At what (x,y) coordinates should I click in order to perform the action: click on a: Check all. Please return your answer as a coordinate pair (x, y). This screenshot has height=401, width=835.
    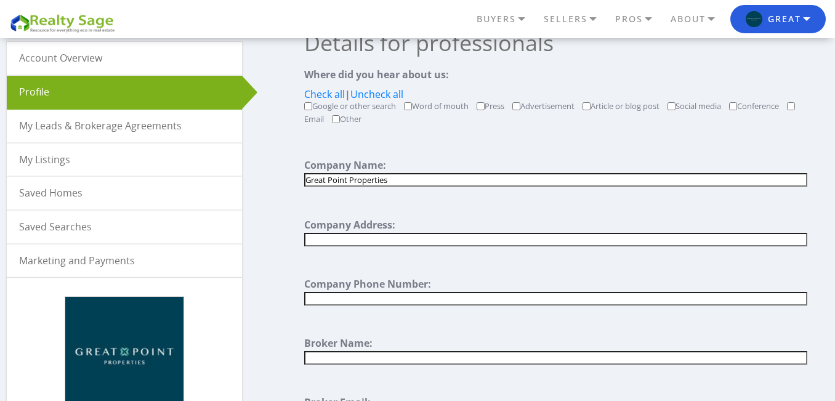
    Looking at the image, I should click on (325, 94).